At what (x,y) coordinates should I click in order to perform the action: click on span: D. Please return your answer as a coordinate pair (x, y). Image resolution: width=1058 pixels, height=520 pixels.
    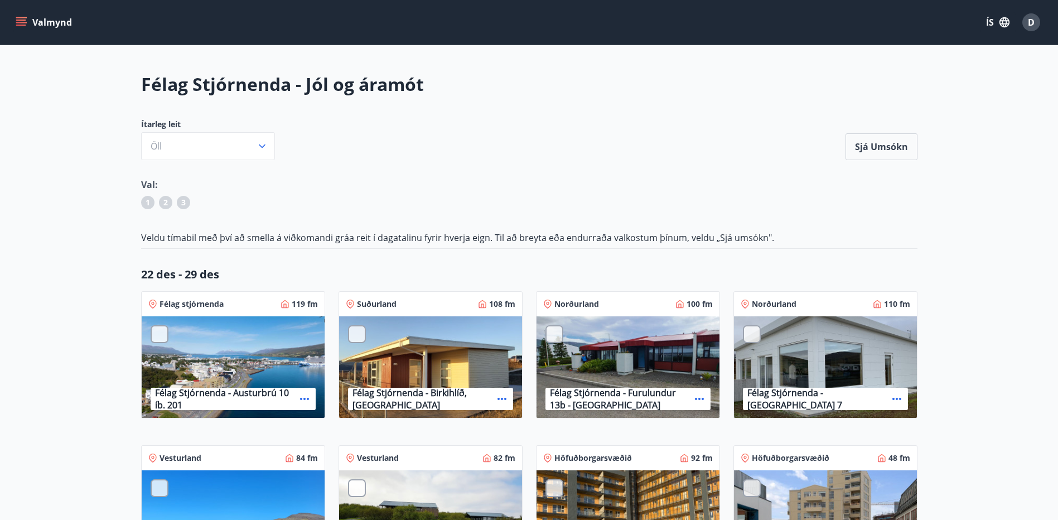
    Looking at the image, I should click on (1032, 22).